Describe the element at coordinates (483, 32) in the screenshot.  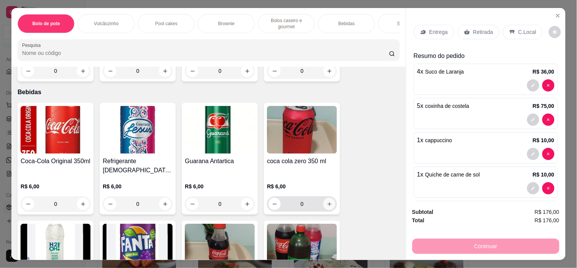
I see `p: Retirada` at that location.